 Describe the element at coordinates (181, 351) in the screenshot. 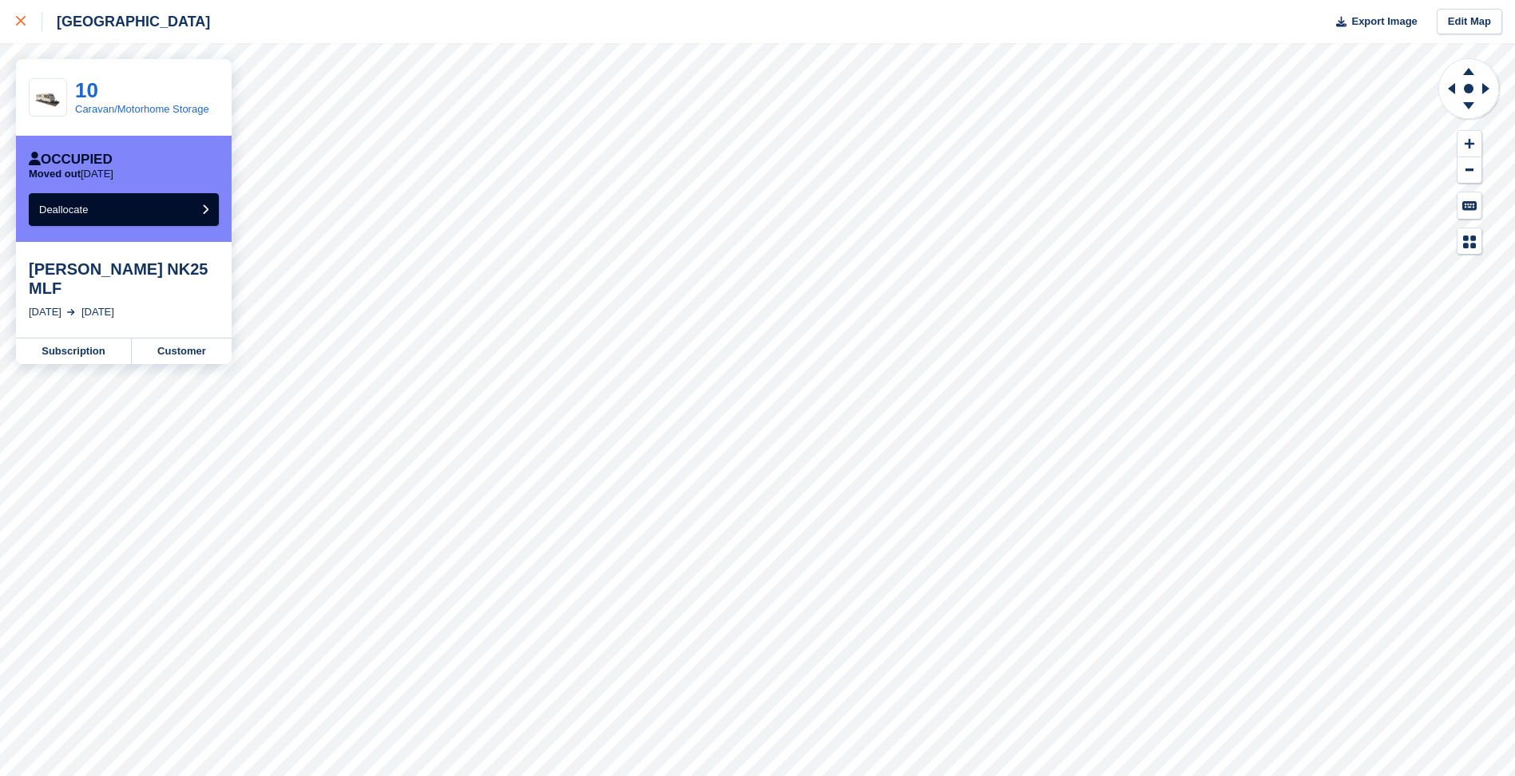

I see `a: Customer` at that location.